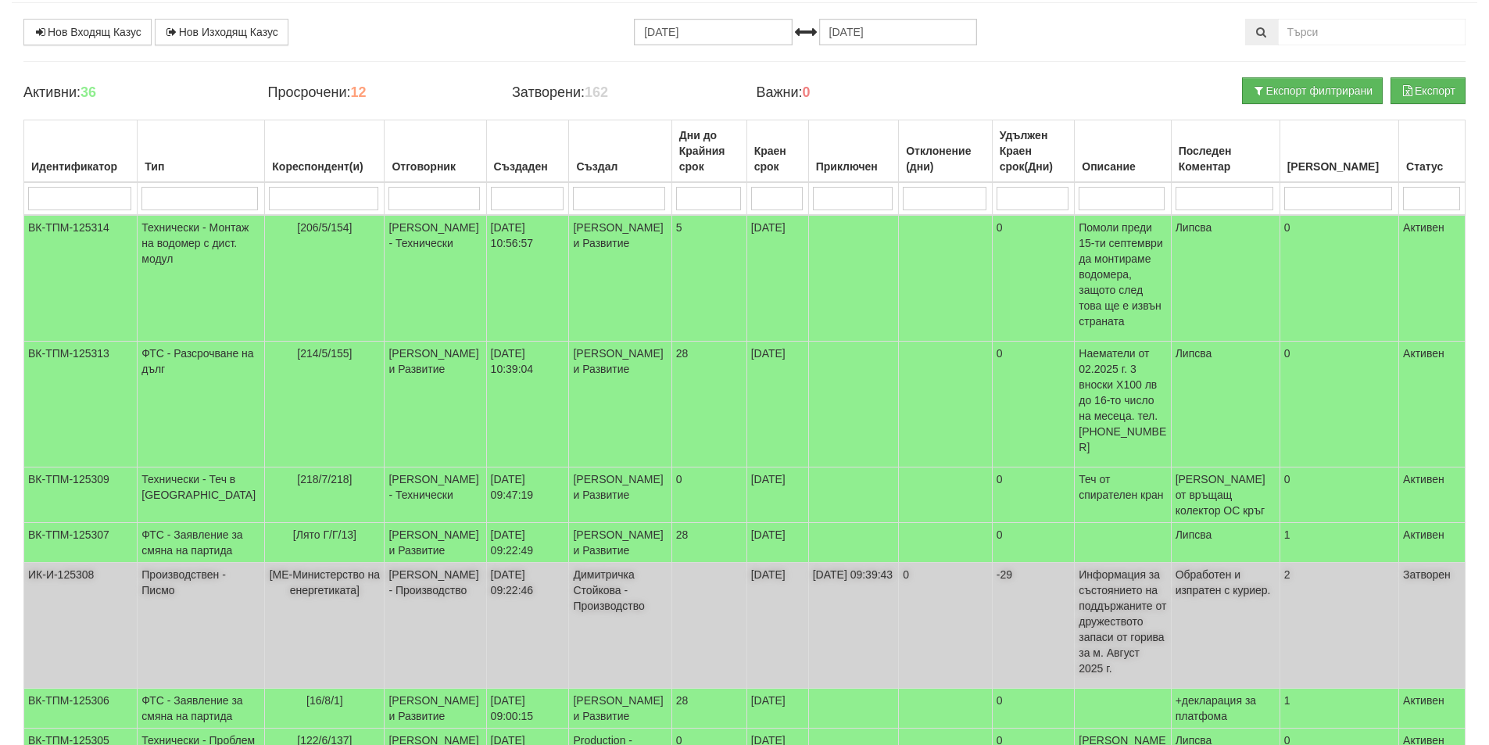 This screenshot has height=745, width=1489. What do you see at coordinates (1122, 274) in the screenshot?
I see `p: Помоли преди 15-ти септември да монтираме водомера, защото след това ще е извън страната` at bounding box center [1122, 274].